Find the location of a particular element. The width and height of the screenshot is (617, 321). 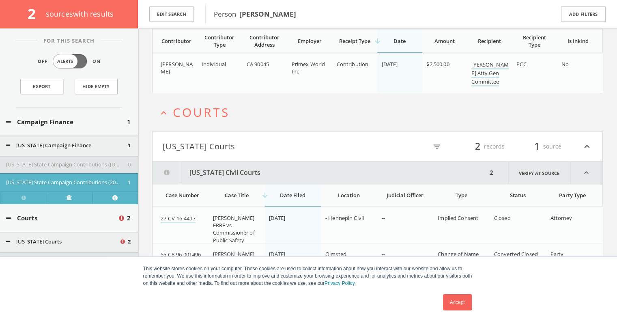

a: Accept is located at coordinates (458, 302).